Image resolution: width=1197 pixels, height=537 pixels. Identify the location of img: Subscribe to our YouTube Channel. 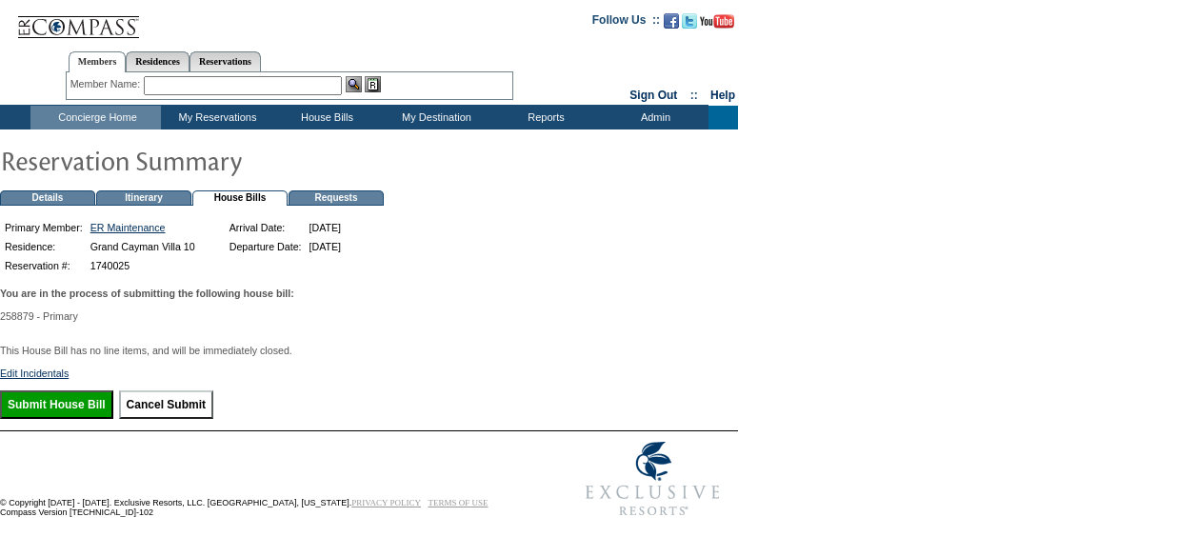
(717, 21).